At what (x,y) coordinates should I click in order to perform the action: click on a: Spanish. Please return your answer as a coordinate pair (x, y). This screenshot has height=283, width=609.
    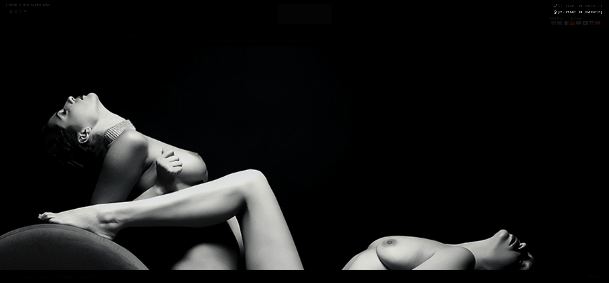
    Looking at the image, I should click on (598, 23).